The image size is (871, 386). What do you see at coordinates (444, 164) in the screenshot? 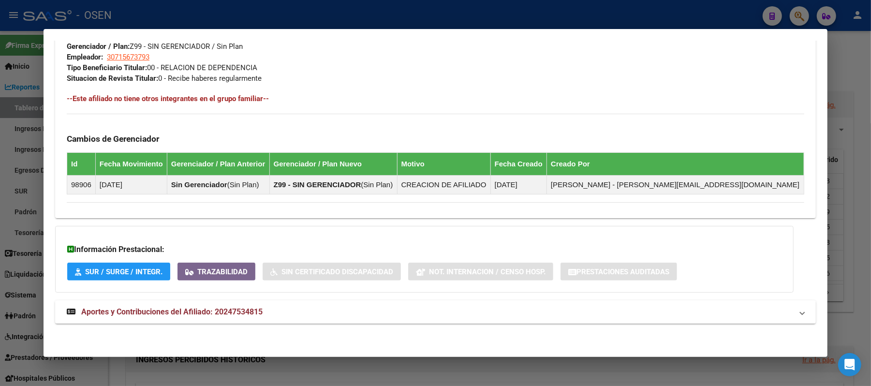
I see `th: Motivo` at bounding box center [444, 164].